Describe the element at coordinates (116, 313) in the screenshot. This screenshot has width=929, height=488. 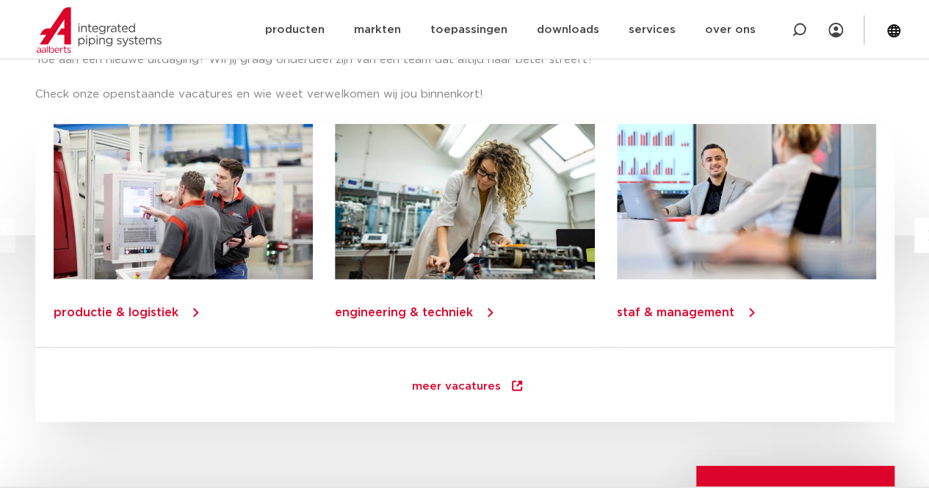
I see `a: productie & logistiek` at that location.